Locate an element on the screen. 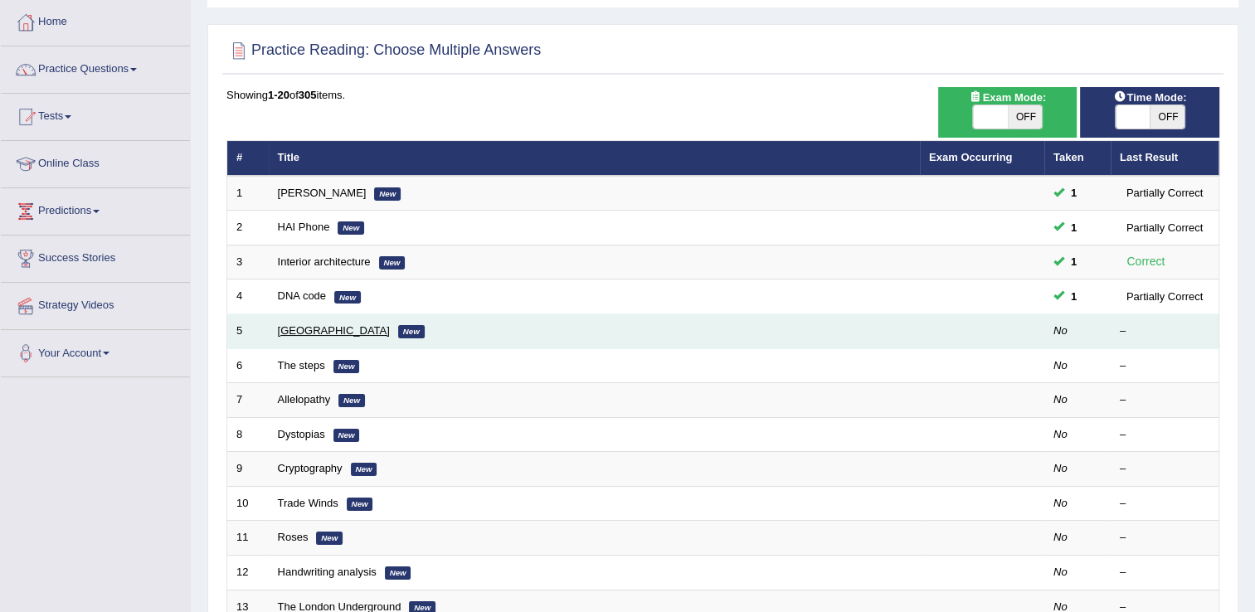  a: Interior architecture is located at coordinates (324, 261).